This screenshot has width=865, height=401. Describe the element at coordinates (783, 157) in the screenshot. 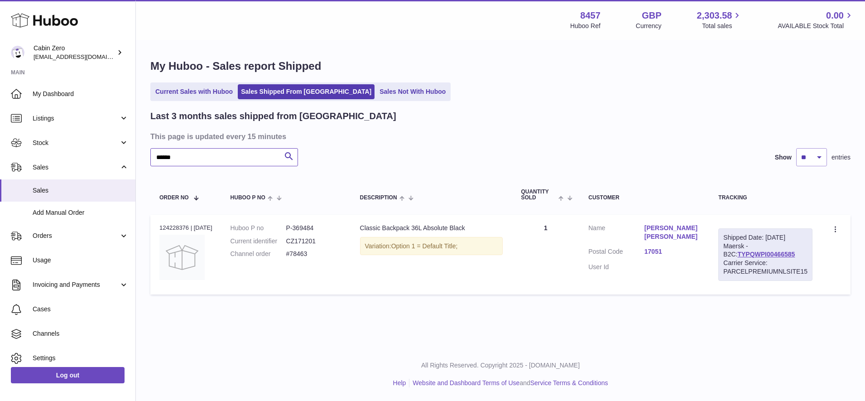

I see `label: Show` at that location.